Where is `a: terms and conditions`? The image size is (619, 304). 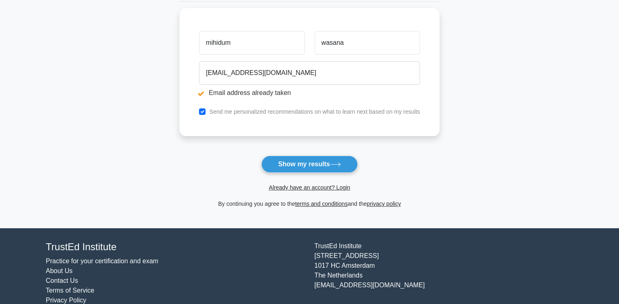 a: terms and conditions is located at coordinates (321, 204).